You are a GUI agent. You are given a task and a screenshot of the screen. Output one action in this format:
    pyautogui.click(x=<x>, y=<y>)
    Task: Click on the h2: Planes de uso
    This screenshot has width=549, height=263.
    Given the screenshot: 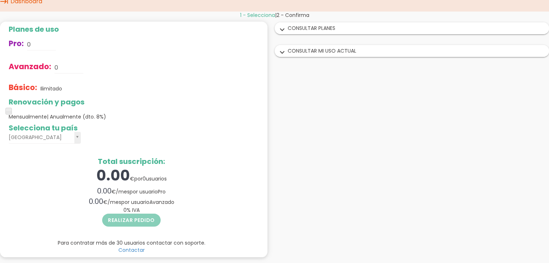 What is the action you would take?
    pyautogui.click(x=131, y=29)
    